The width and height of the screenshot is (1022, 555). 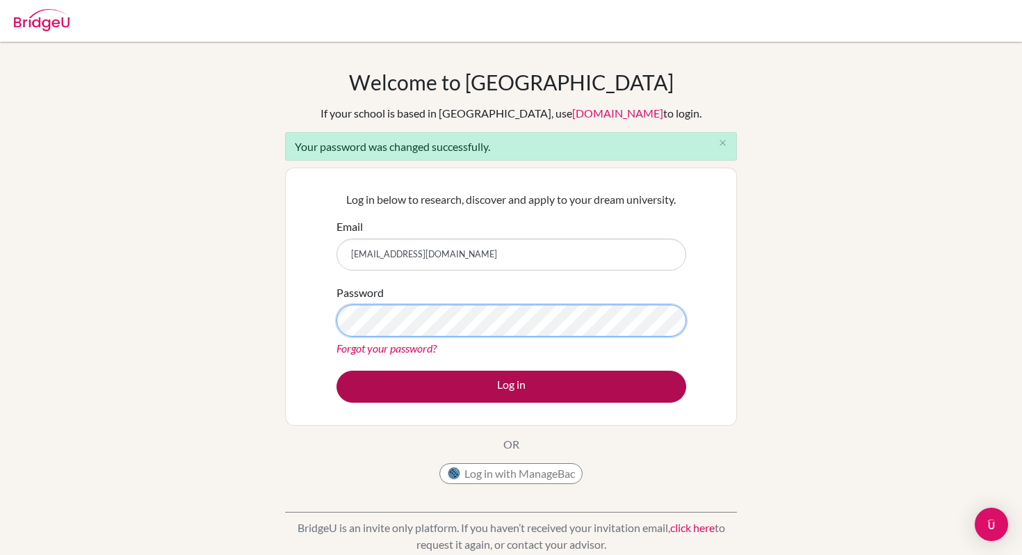 I want to click on p: BridgeU is an invite only platform. If you haven’t received your invitation email, to request it ..., so click(x=511, y=536).